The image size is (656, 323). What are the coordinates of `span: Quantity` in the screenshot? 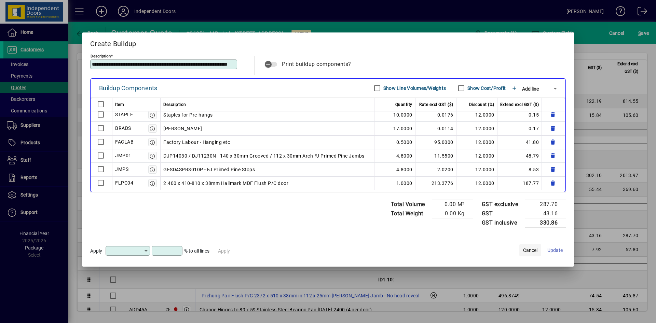 It's located at (404, 105).